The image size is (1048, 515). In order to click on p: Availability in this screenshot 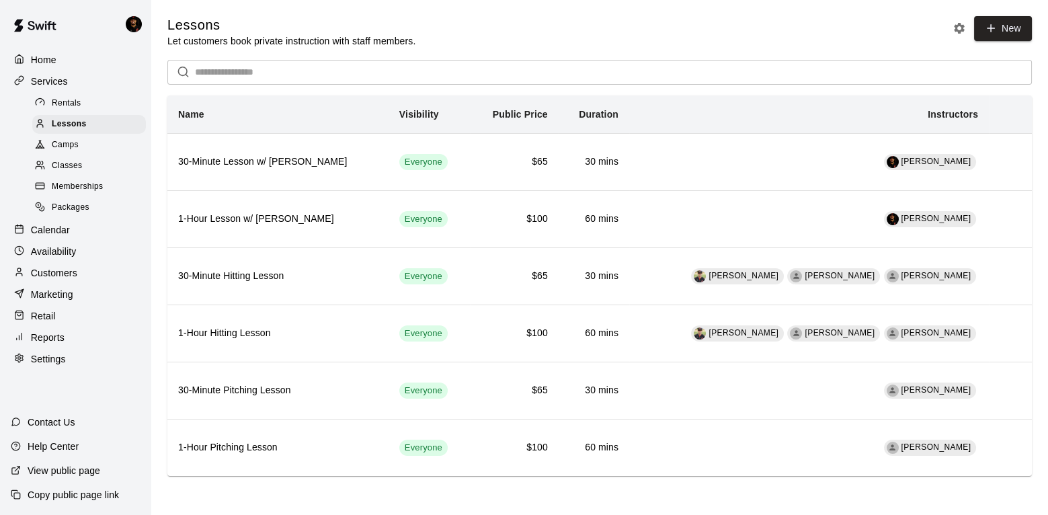, I will do `click(54, 251)`.